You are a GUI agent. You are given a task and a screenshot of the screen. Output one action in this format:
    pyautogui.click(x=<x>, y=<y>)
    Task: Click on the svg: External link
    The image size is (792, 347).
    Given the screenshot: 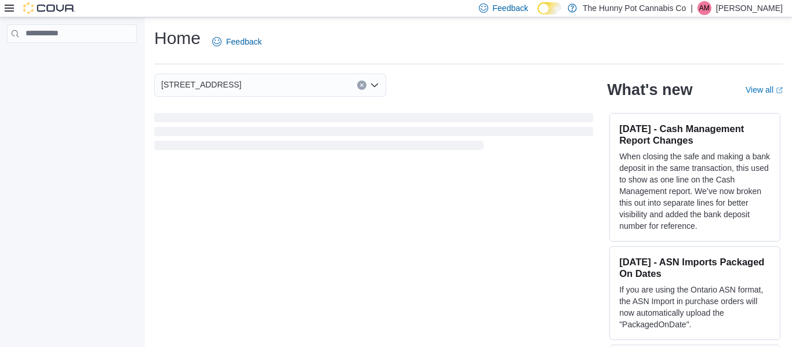 What is the action you would take?
    pyautogui.click(x=779, y=90)
    